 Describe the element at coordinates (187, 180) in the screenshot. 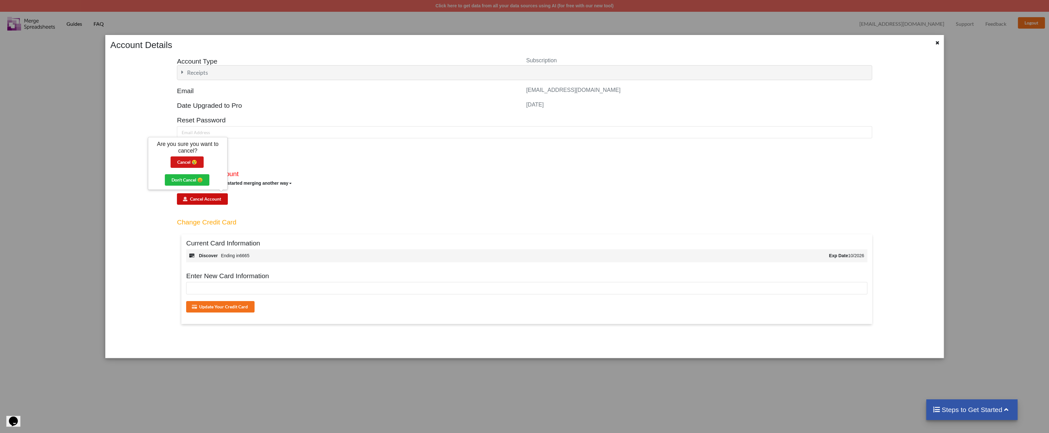

I see `button: Don't Cancel 😀` at that location.